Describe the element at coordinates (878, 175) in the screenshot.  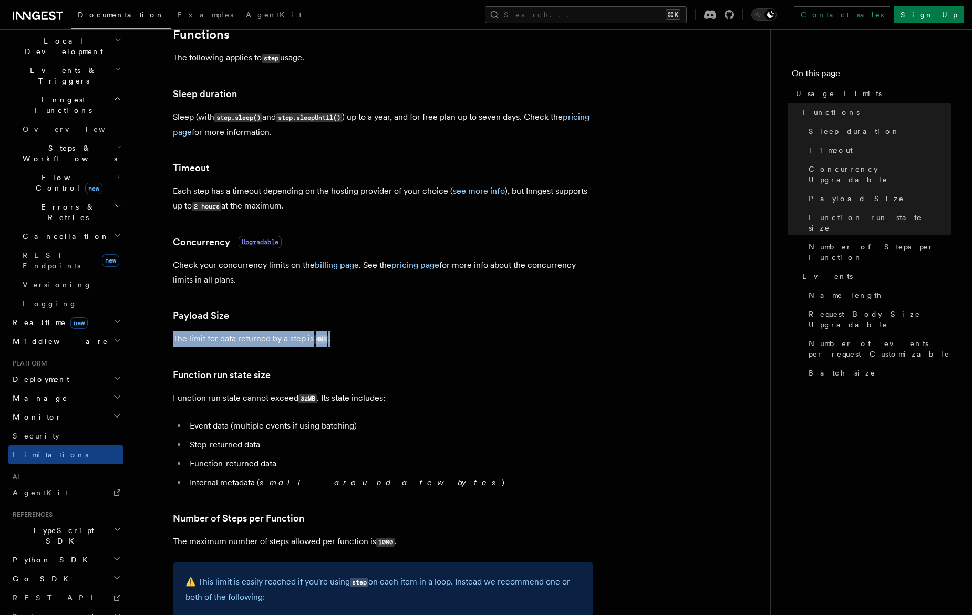
I see `a: Concurrency Upgradable` at that location.